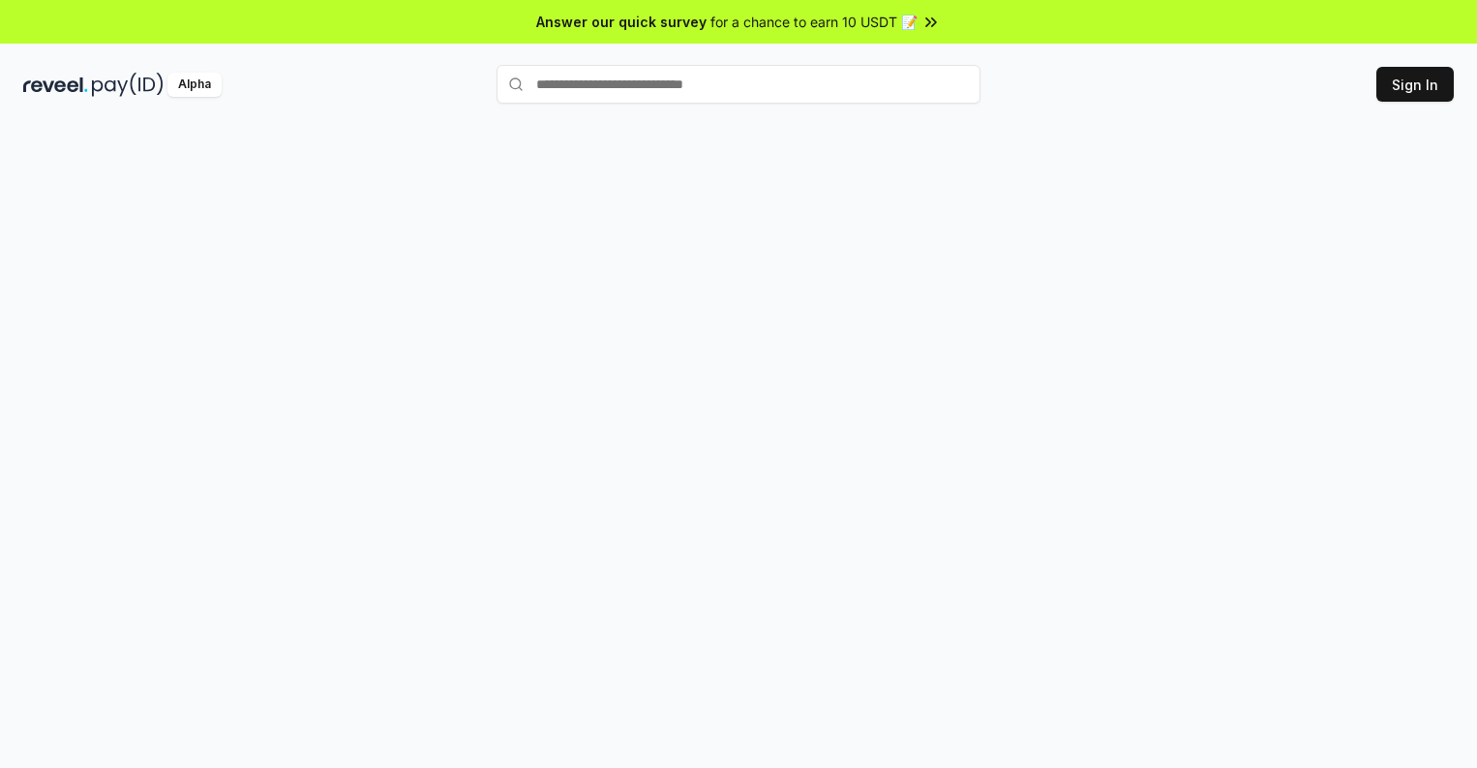 The image size is (1477, 768). Describe the element at coordinates (128, 84) in the screenshot. I see `img: pay_id` at that location.